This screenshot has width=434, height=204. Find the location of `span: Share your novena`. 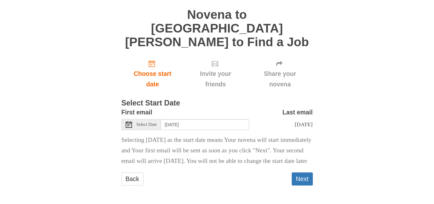

span: Share your novena is located at coordinates (280, 79).